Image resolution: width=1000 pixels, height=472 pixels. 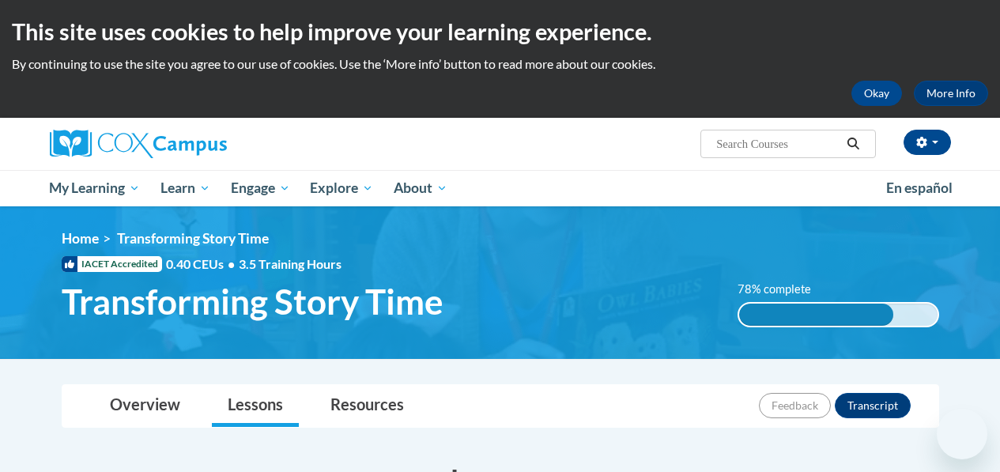 I want to click on span: En español, so click(x=919, y=187).